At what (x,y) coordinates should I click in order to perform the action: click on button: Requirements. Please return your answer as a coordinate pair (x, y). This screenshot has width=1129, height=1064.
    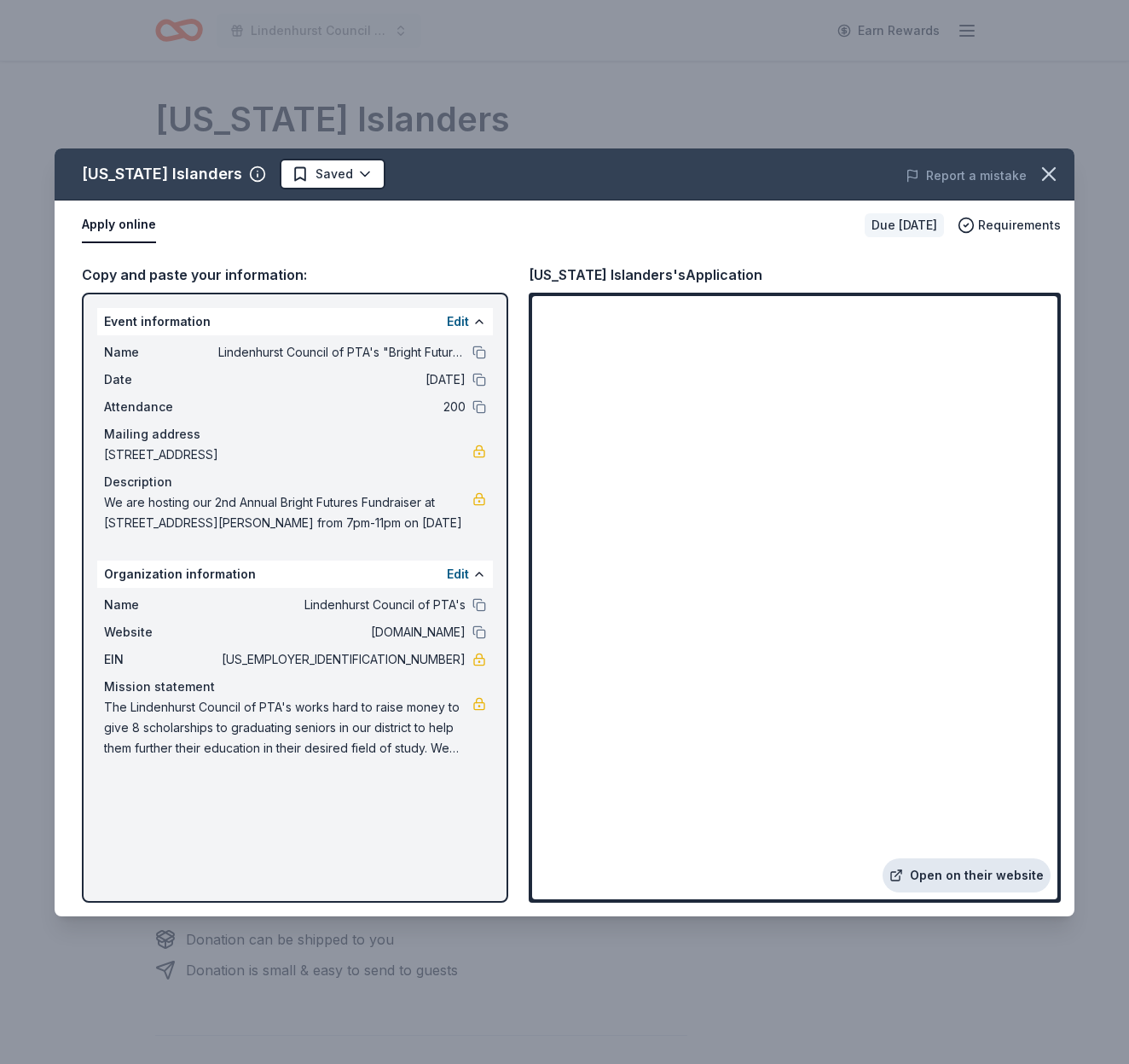
    Looking at the image, I should click on (1009, 225).